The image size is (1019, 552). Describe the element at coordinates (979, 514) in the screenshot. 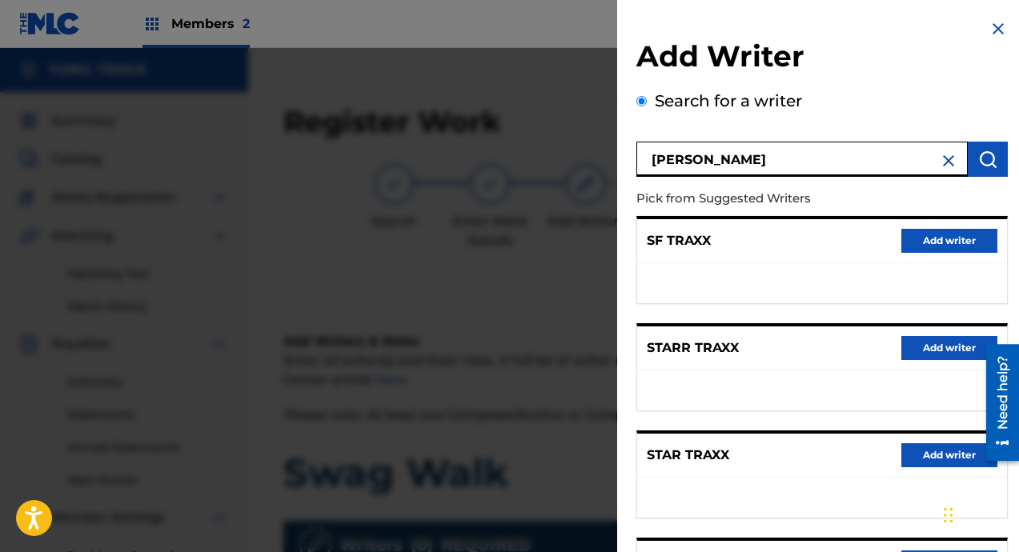

I see `div: Chat Widget` at that location.